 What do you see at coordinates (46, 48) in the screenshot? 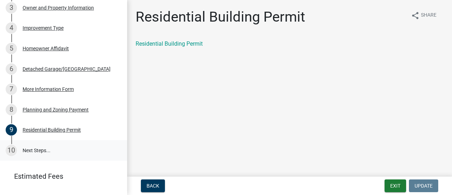
I see `div: Homeowner Affidavit` at bounding box center [46, 48].